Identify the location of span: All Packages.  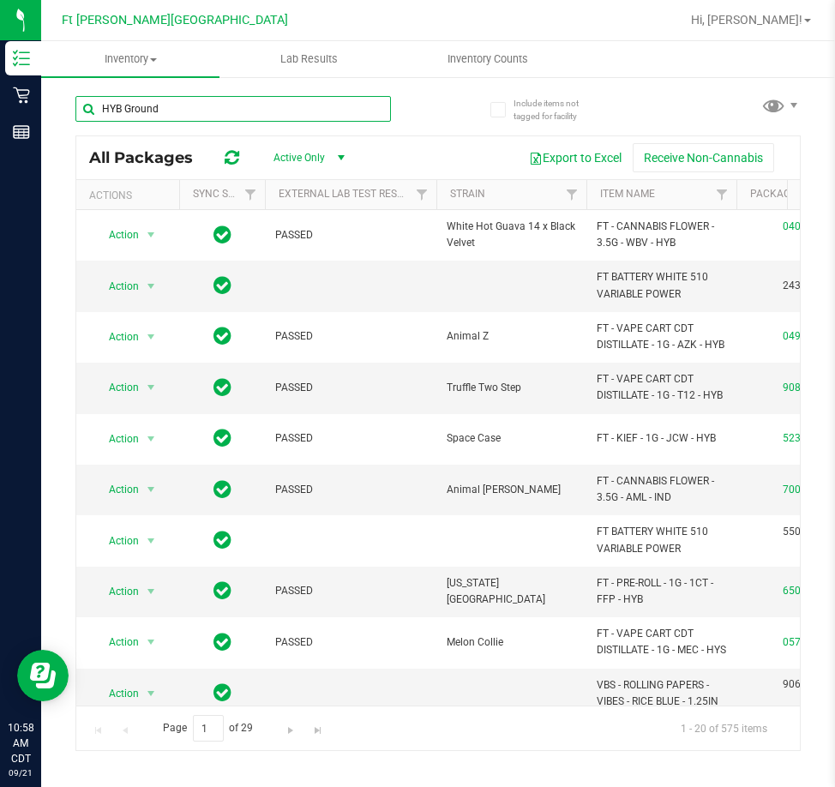
(149, 158).